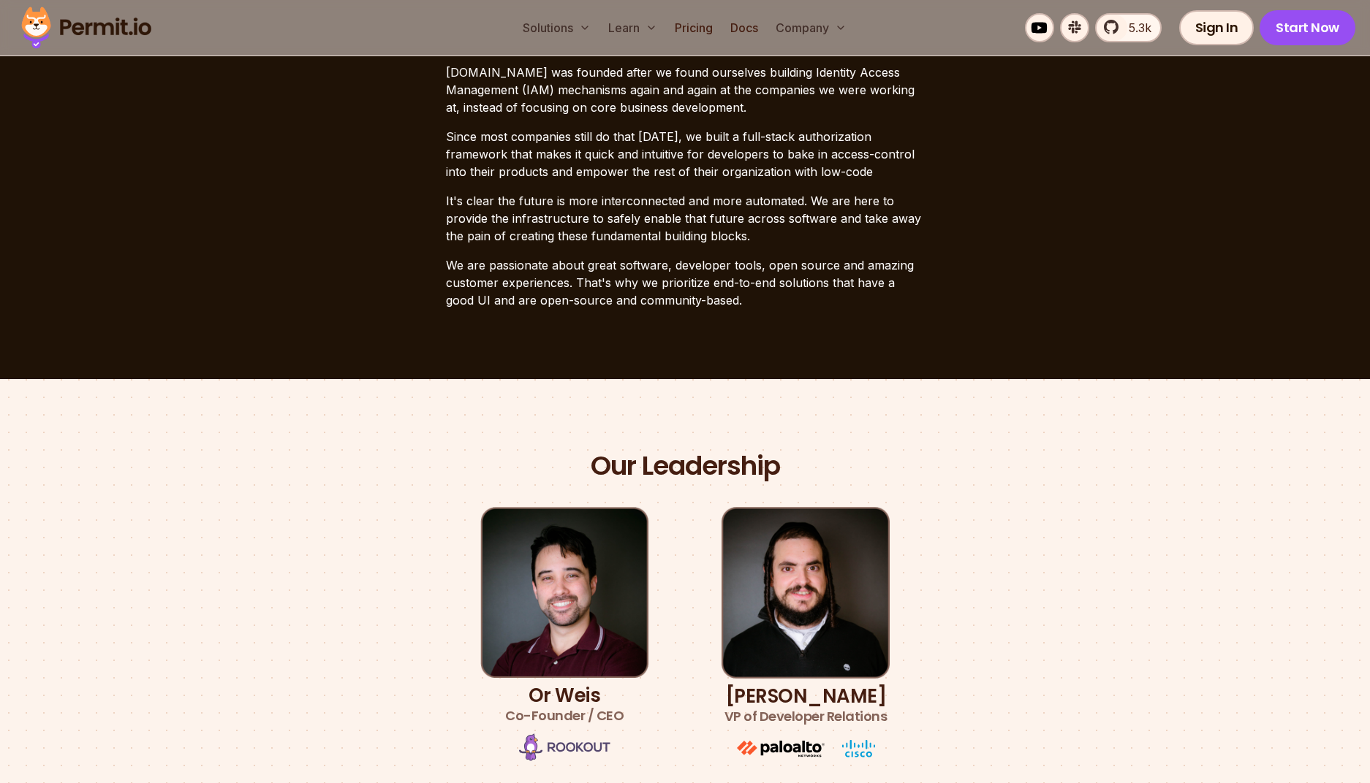 This screenshot has width=1370, height=783. What do you see at coordinates (1216, 28) in the screenshot?
I see `a: Sign In` at bounding box center [1216, 28].